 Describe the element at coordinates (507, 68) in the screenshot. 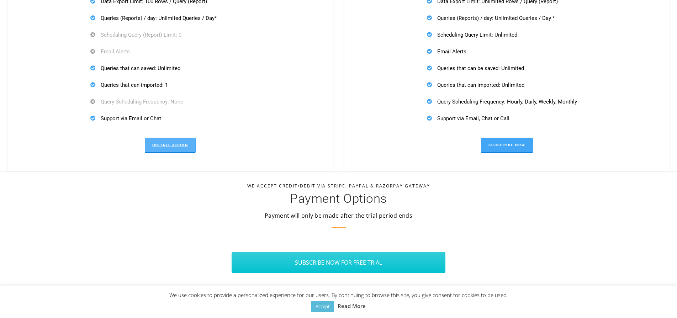

I see `p: Queries that can be saved: Unlimited` at that location.